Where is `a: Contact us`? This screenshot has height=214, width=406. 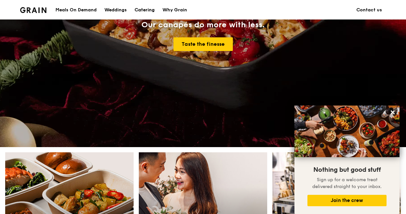
a: Contact us is located at coordinates (369, 10).